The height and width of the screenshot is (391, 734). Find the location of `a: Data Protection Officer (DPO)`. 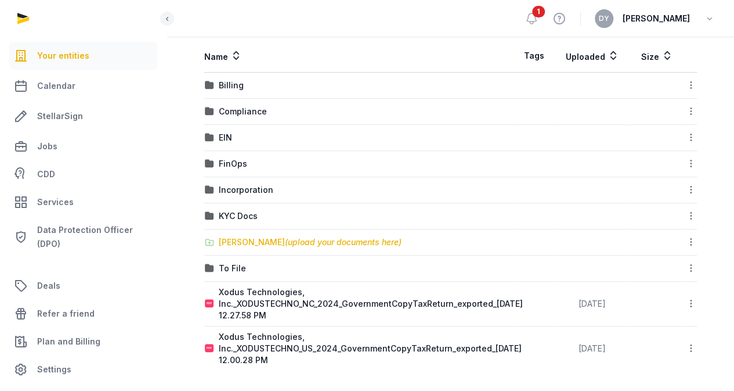

a: Data Protection Officer (DPO) is located at coordinates (83, 237).